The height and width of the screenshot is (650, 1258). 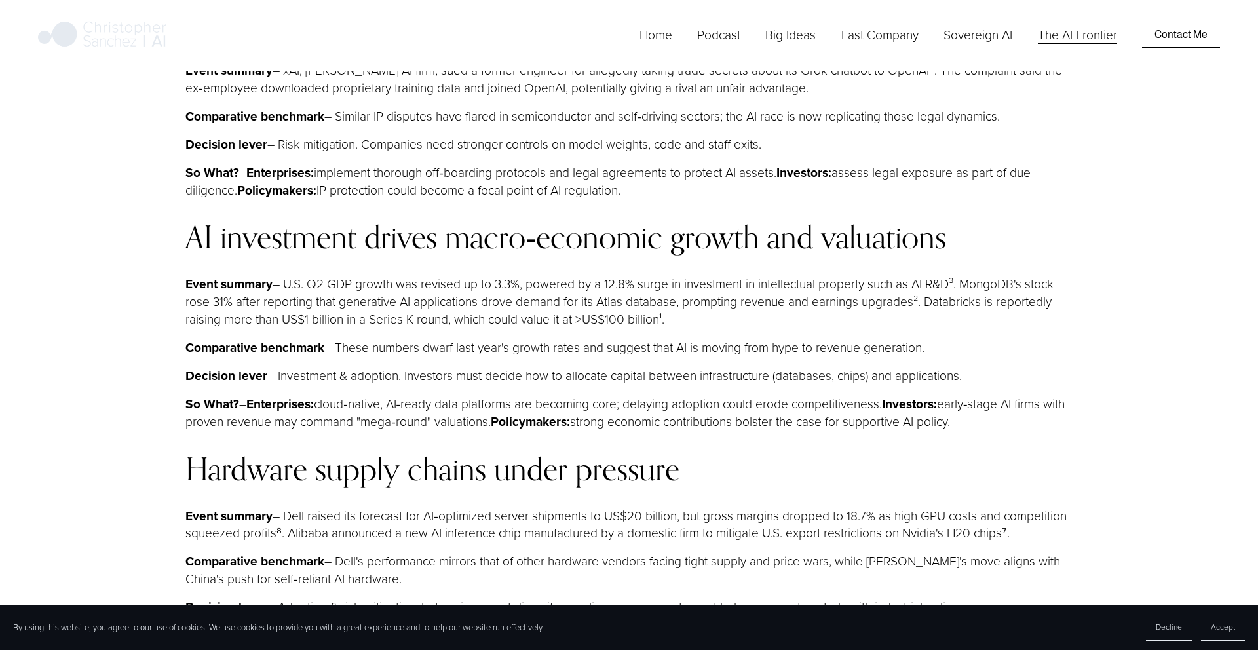 I want to click on p: – cloud‑native, AI‑ready data platforms are becoming core; delaying adoption could erode competit..., so click(x=629, y=413).